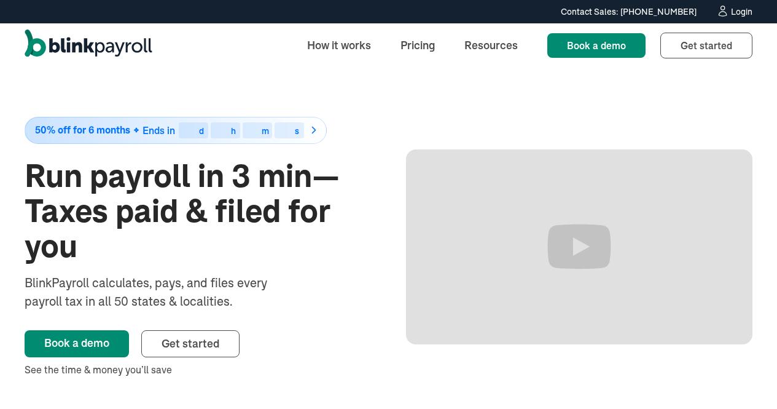 Image resolution: width=777 pixels, height=409 pixels. I want to click on a: 50% off for 6 monthsEnds indhms, so click(198, 130).